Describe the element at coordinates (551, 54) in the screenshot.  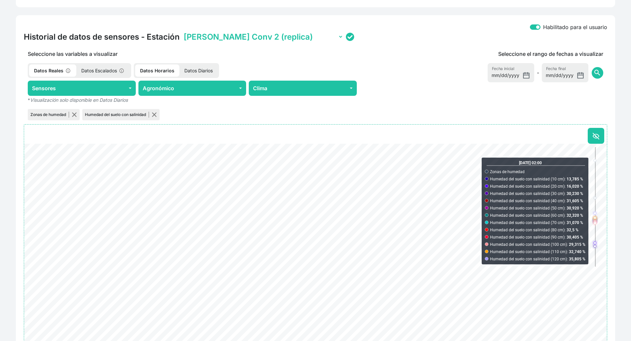
I see `p: Seleccione el rango de fechas a visualizar` at that location.